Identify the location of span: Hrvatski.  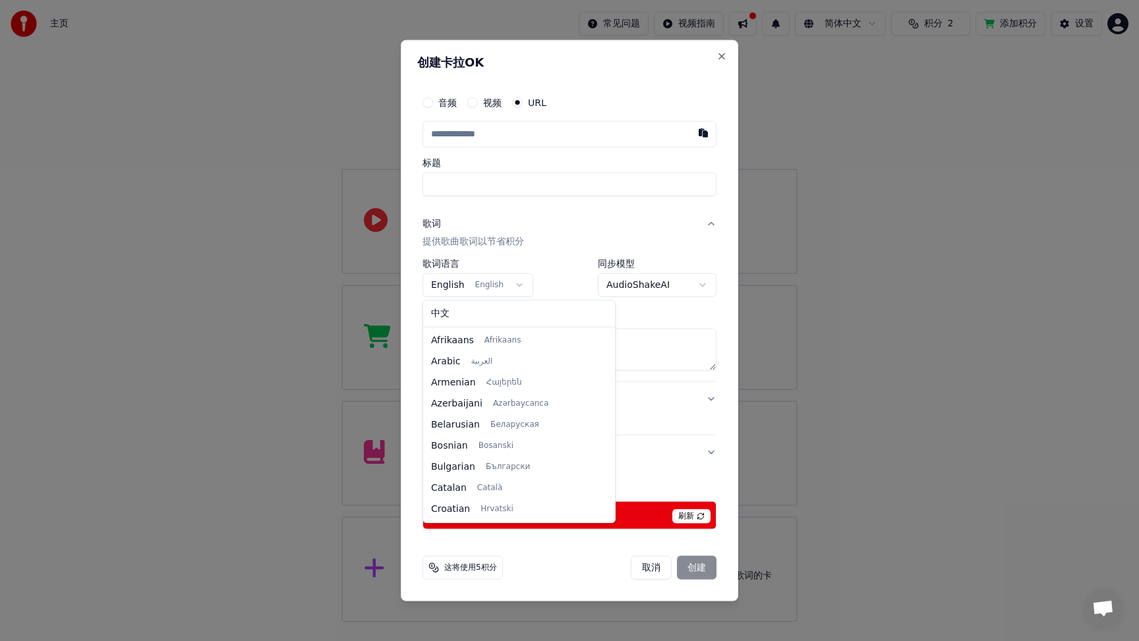
(497, 509).